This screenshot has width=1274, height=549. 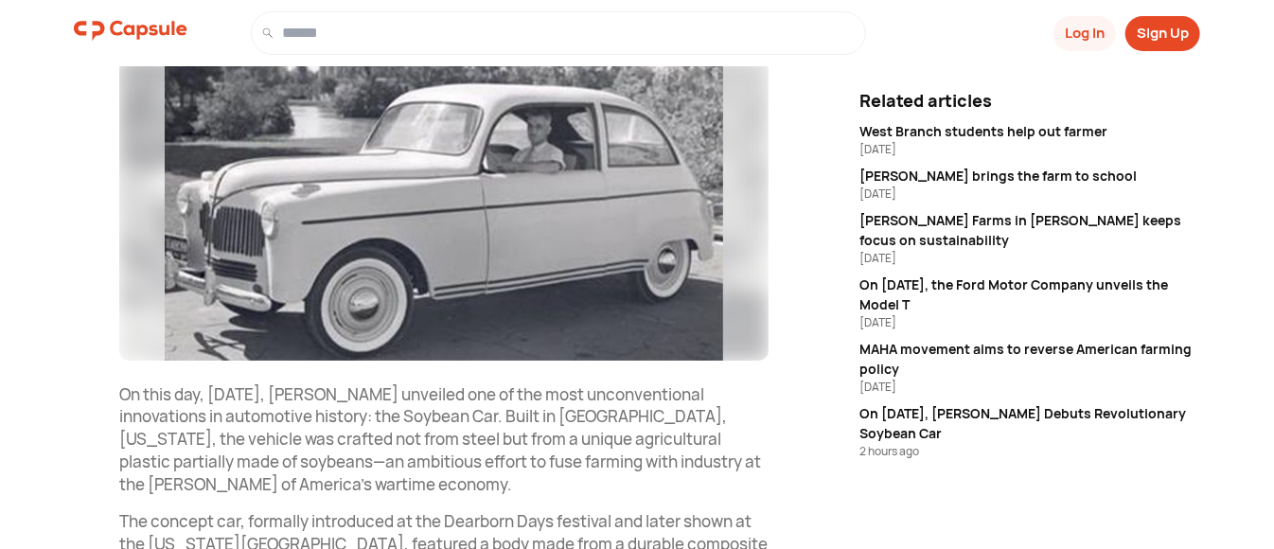 I want to click on img: resizeImage, so click(x=444, y=209).